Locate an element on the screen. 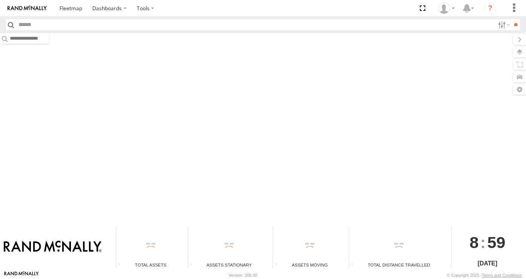 Image resolution: width=526 pixels, height=279 pixels. label: Search Filter Options is located at coordinates (503, 25).